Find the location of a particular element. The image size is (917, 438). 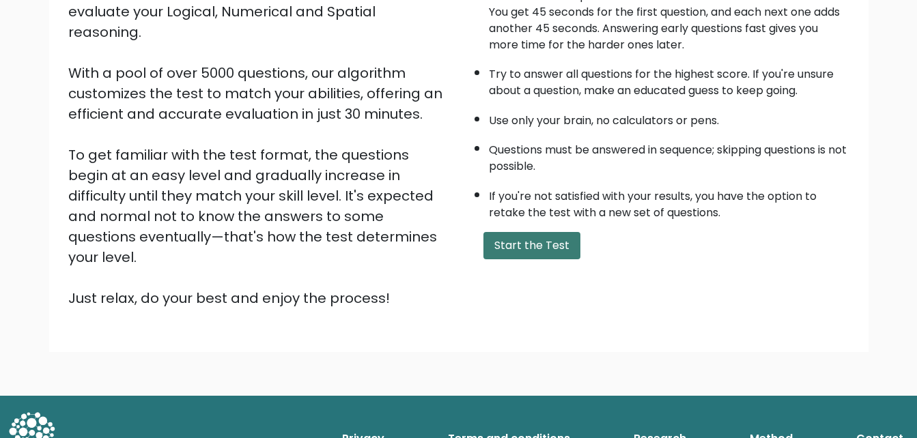

button: Start the Test is located at coordinates (532, 246).